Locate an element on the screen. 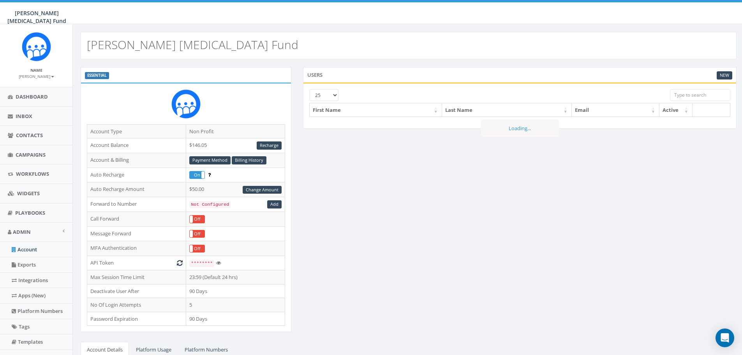 The width and height of the screenshot is (742, 355). a: Add is located at coordinates (274, 204).